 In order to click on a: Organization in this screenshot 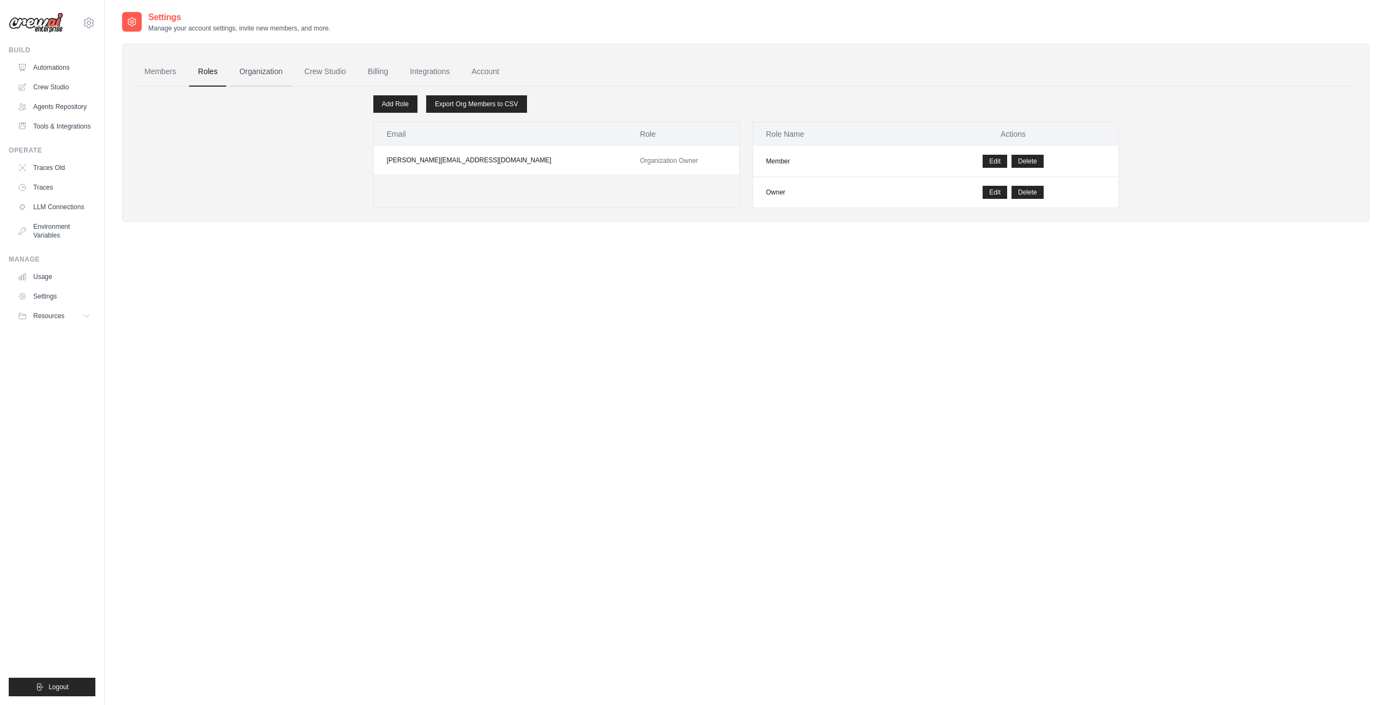, I will do `click(261, 72)`.